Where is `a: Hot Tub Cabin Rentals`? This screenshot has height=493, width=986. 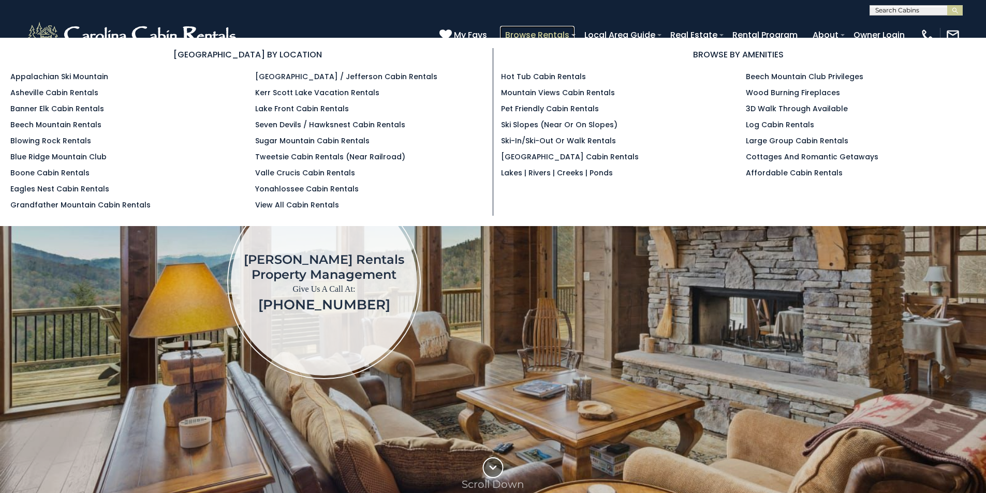
a: Hot Tub Cabin Rentals is located at coordinates (544, 77).